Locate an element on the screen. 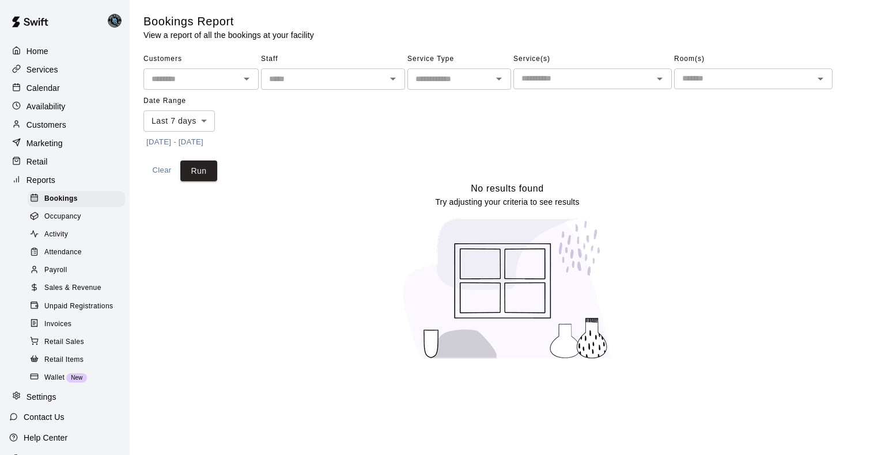  span: Retail Sales is located at coordinates (64, 343).